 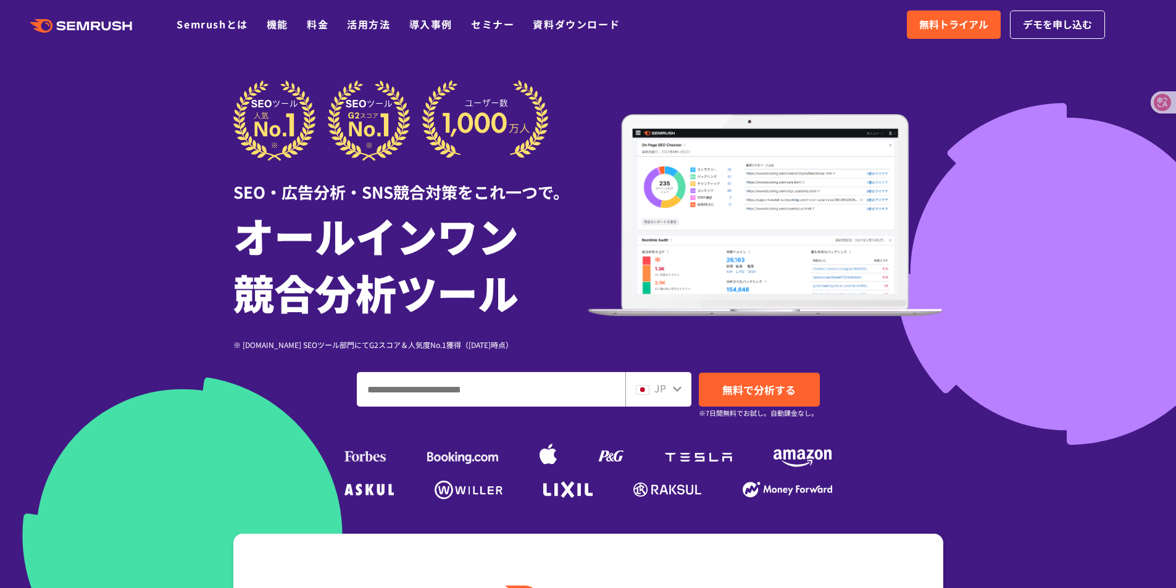 I want to click on span: 無料トライアル, so click(x=954, y=25).